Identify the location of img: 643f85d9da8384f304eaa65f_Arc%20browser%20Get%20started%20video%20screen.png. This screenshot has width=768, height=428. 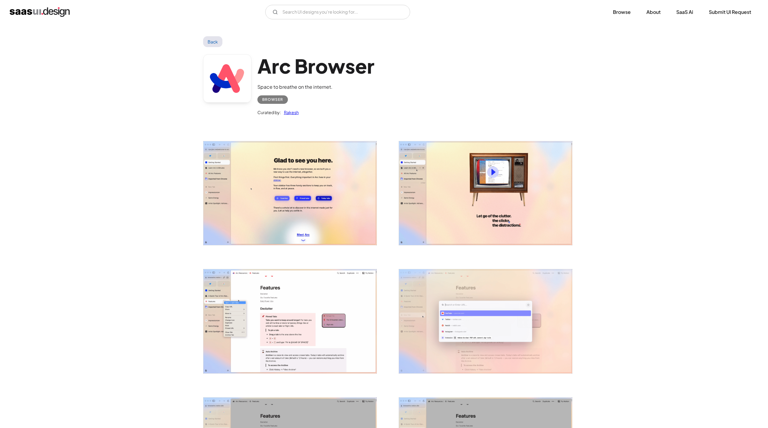
(486, 193).